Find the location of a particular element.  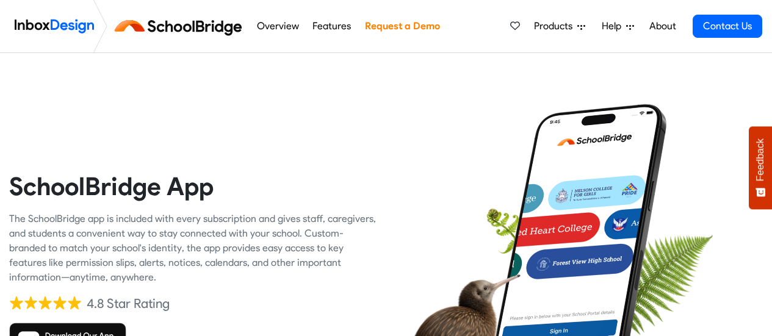

div: The SchoolBridge app is included with every subscription and gives staff, caregivers, and student... is located at coordinates (193, 248).